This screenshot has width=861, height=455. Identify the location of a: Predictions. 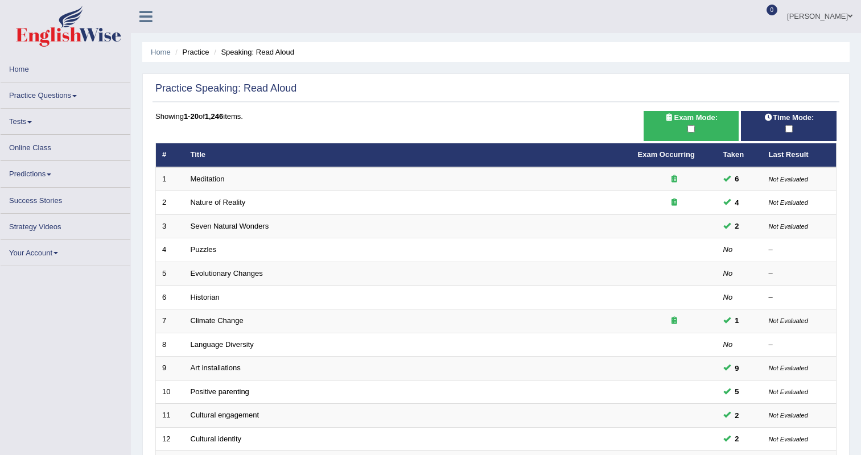
(65, 172).